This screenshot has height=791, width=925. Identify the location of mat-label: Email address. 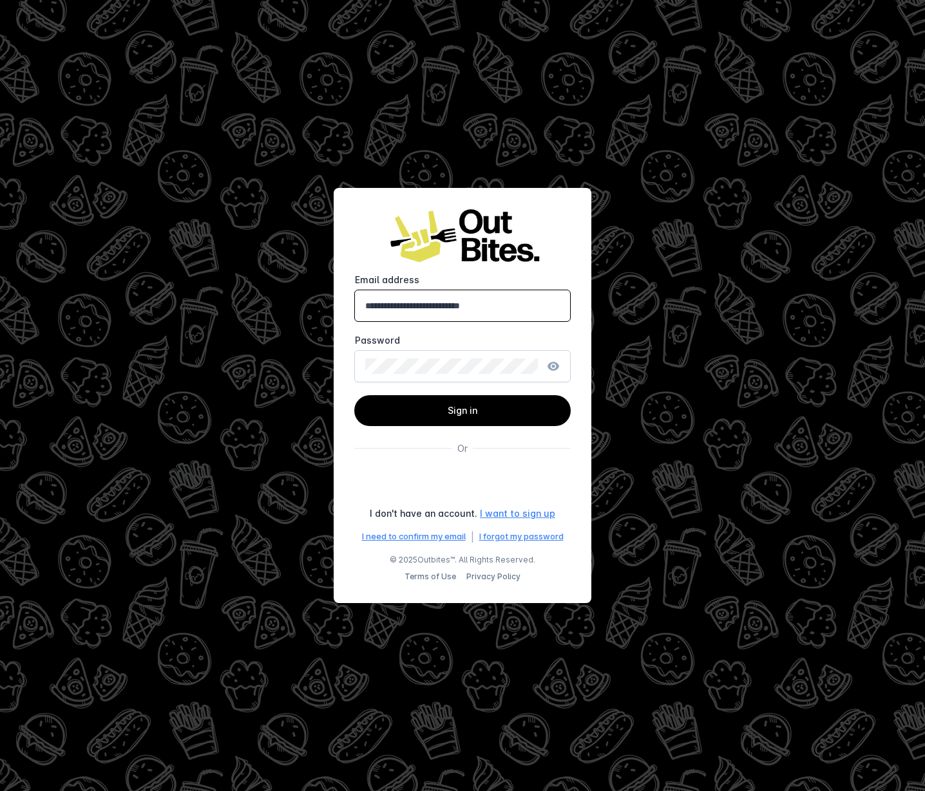
(387, 279).